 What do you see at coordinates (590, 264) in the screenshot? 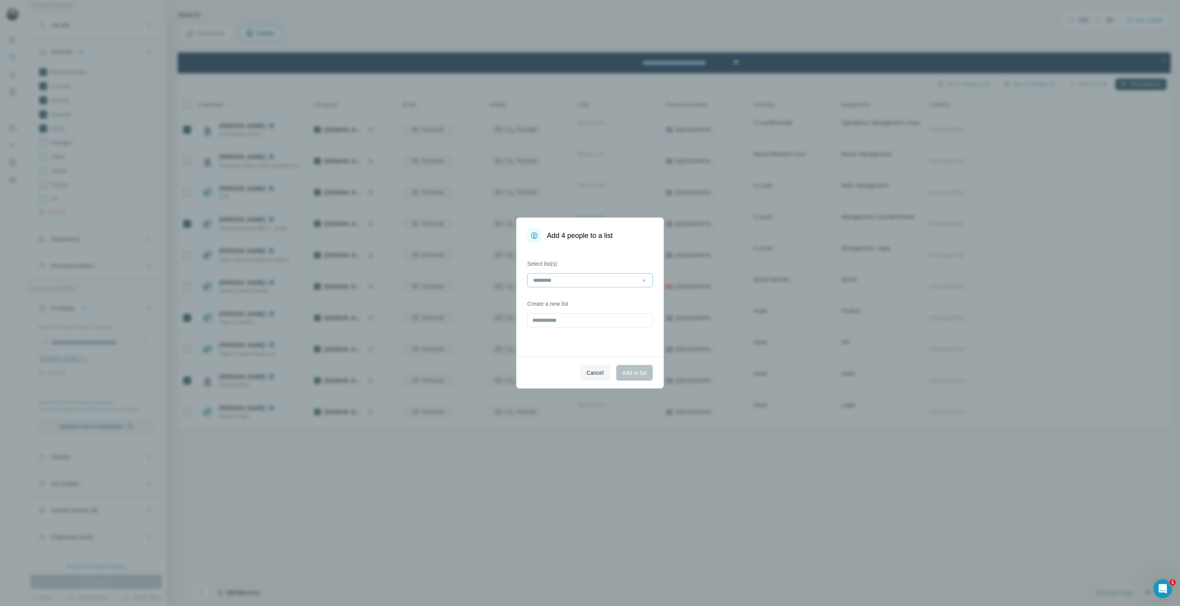
I see `label: Select list(s)` at bounding box center [590, 264].